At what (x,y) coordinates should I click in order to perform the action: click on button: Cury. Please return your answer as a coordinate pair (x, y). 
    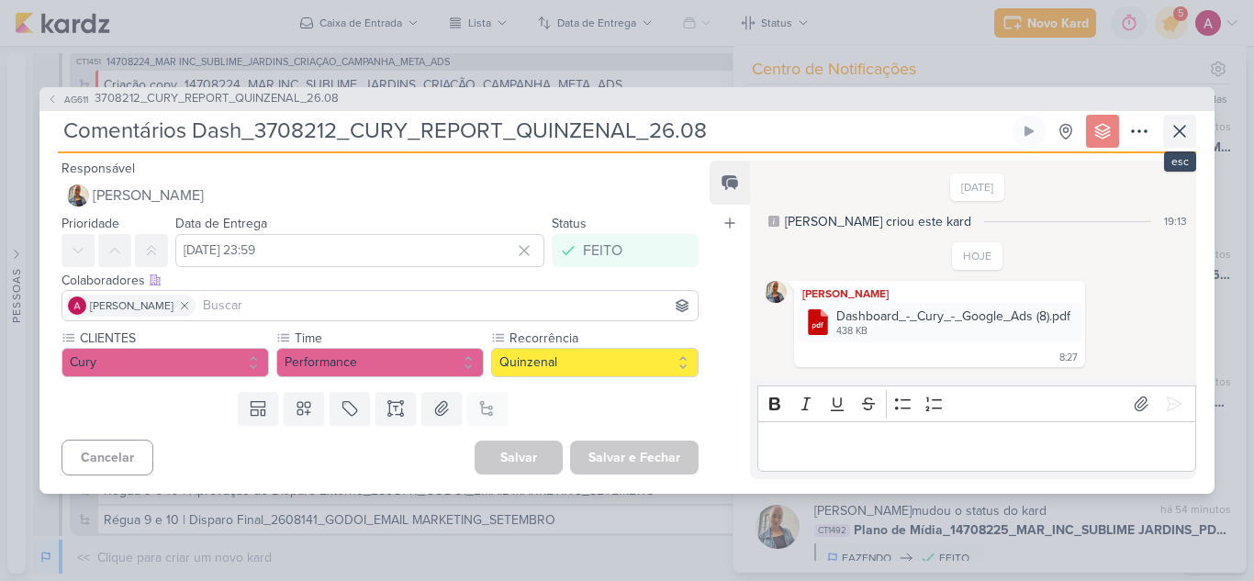
    Looking at the image, I should click on (165, 363).